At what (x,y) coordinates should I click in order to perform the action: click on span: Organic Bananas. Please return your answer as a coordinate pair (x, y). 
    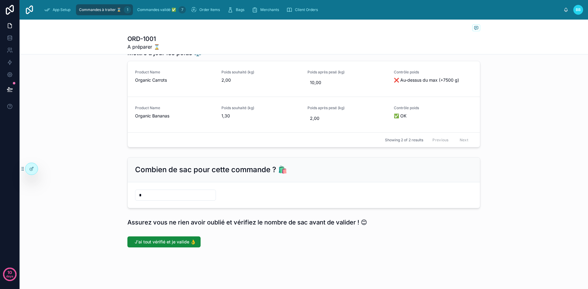
    Looking at the image, I should click on (175, 116).